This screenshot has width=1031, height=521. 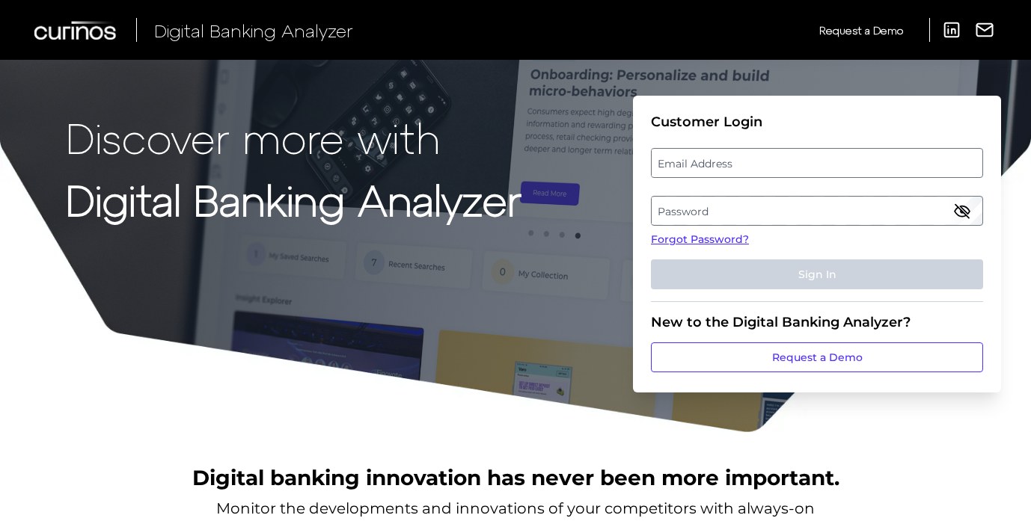 I want to click on div: New to the Digital Banking Analyzer?, so click(x=817, y=322).